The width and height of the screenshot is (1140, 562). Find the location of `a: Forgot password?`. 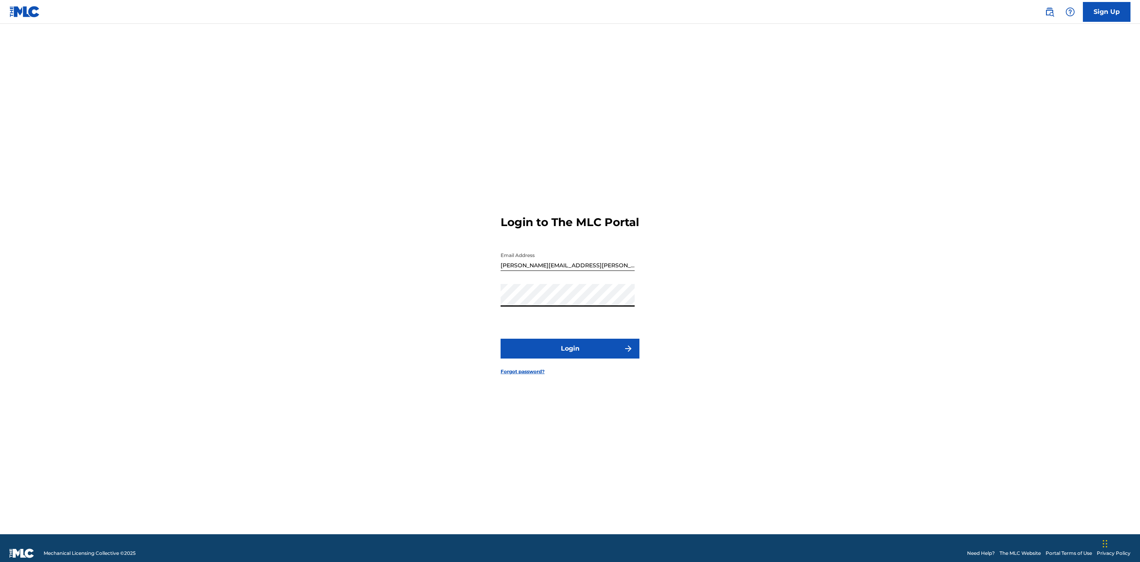

a: Forgot password? is located at coordinates (522, 372).